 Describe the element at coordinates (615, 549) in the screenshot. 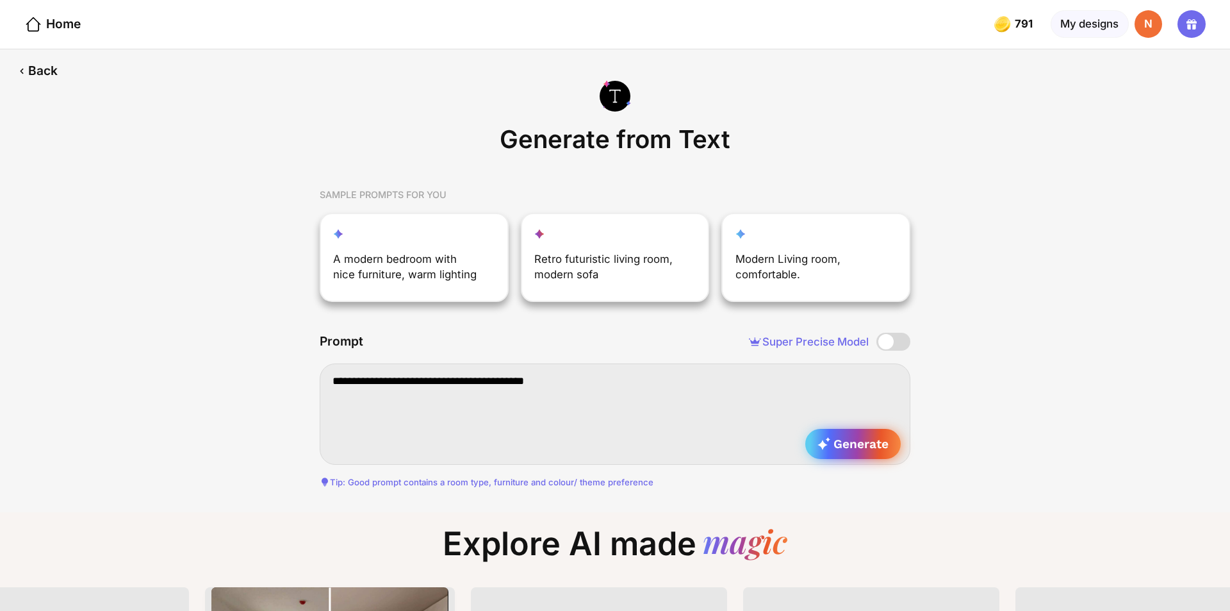

I see `div: Explore AI made` at that location.